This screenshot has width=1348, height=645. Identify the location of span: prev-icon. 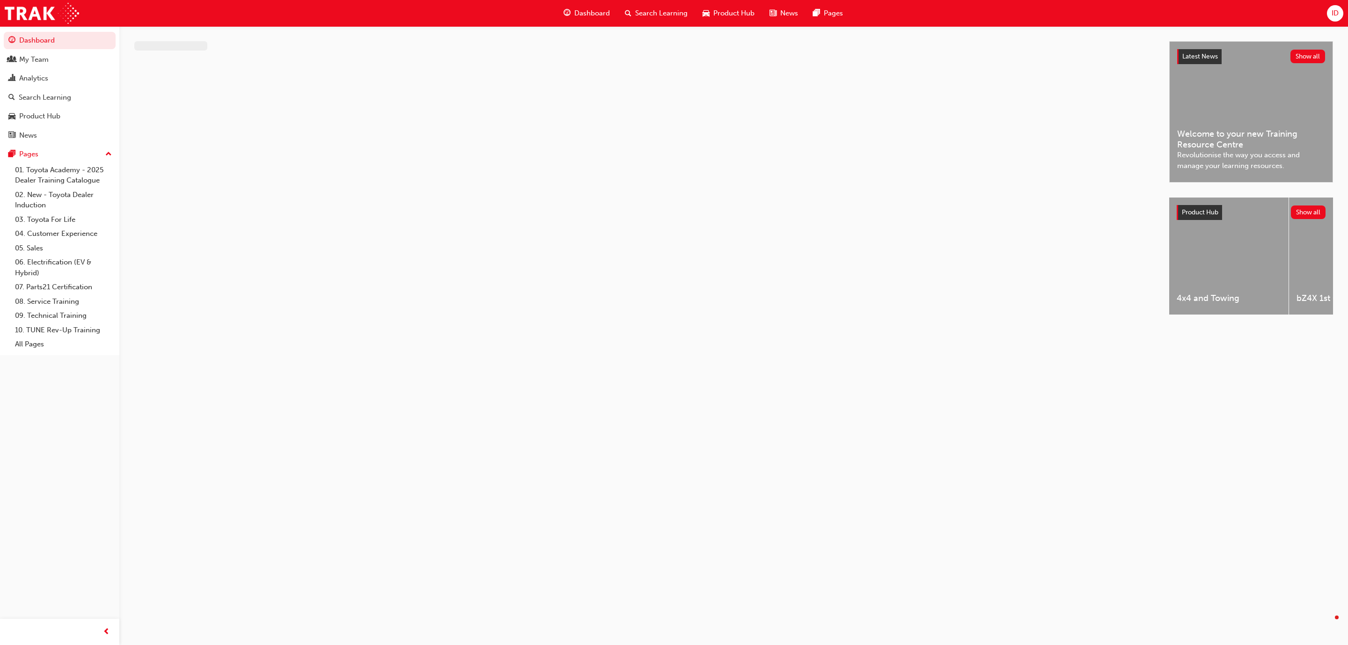
(106, 632).